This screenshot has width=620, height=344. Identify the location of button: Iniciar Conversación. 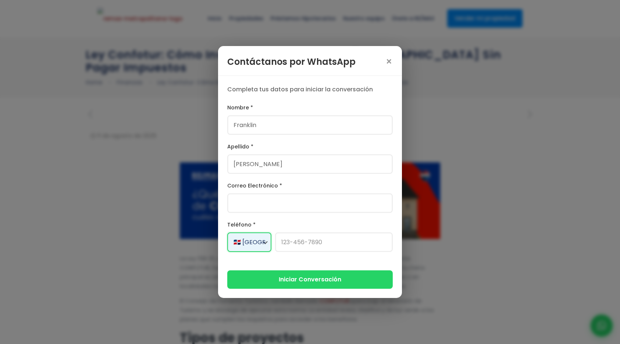
(310, 279).